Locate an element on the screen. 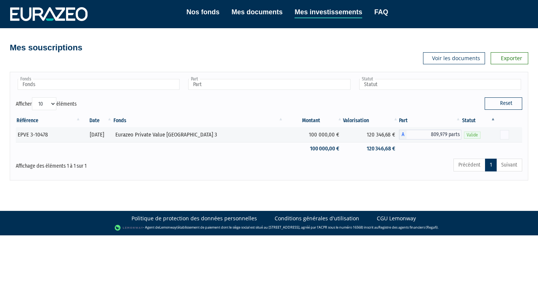 The height and width of the screenshot is (291, 538). th: Statut : activer pour trier la colonne par ordre d&eacute;croissant is located at coordinates (478, 121).